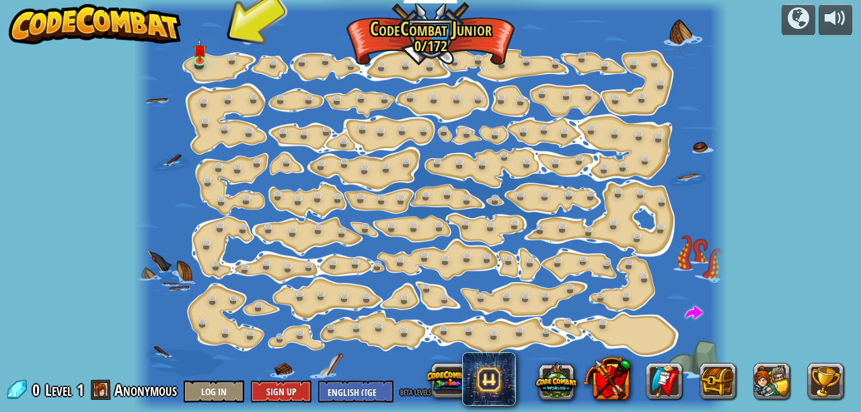  Describe the element at coordinates (836, 20) in the screenshot. I see `button: Adjust volume` at that location.